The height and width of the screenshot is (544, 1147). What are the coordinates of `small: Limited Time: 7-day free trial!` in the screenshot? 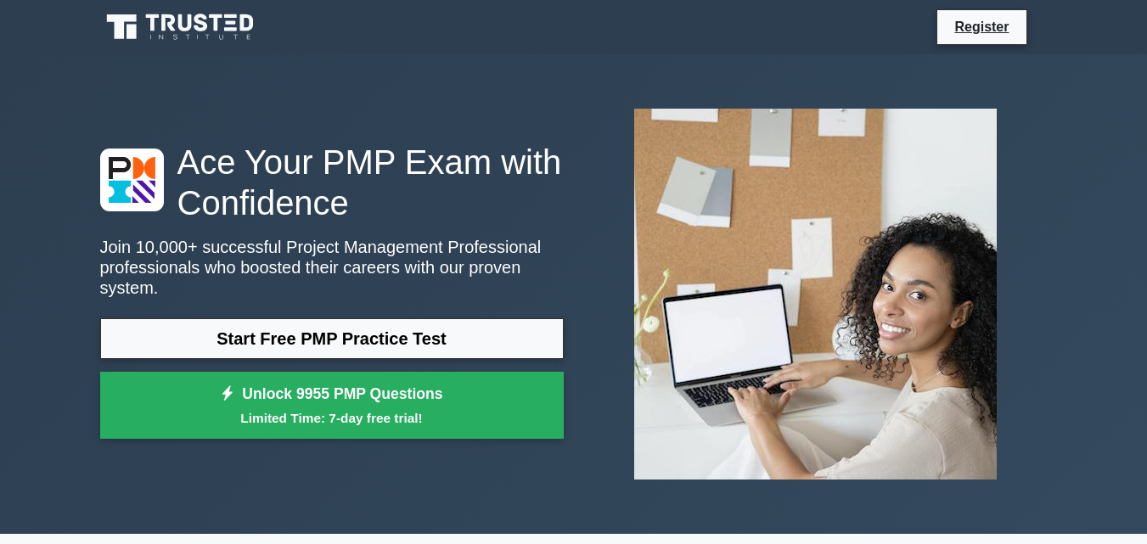 It's located at (332, 418).